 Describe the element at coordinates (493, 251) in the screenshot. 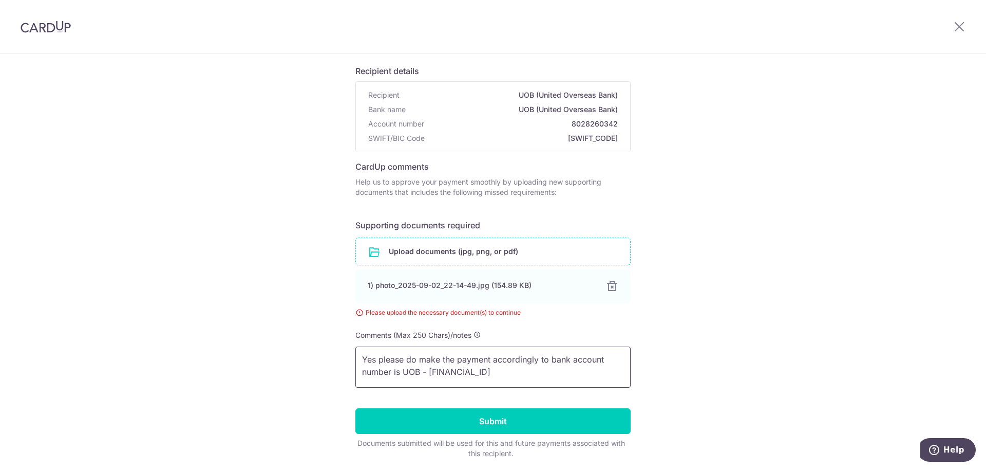

I see `div: Upload documents (jpg, png, or pdf)` at that location.